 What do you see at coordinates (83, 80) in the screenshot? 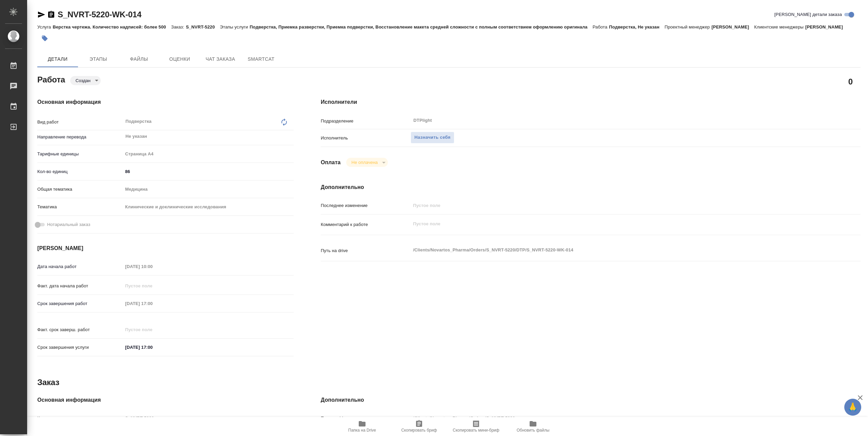
I see `button: Создан` at bounding box center [83, 80].